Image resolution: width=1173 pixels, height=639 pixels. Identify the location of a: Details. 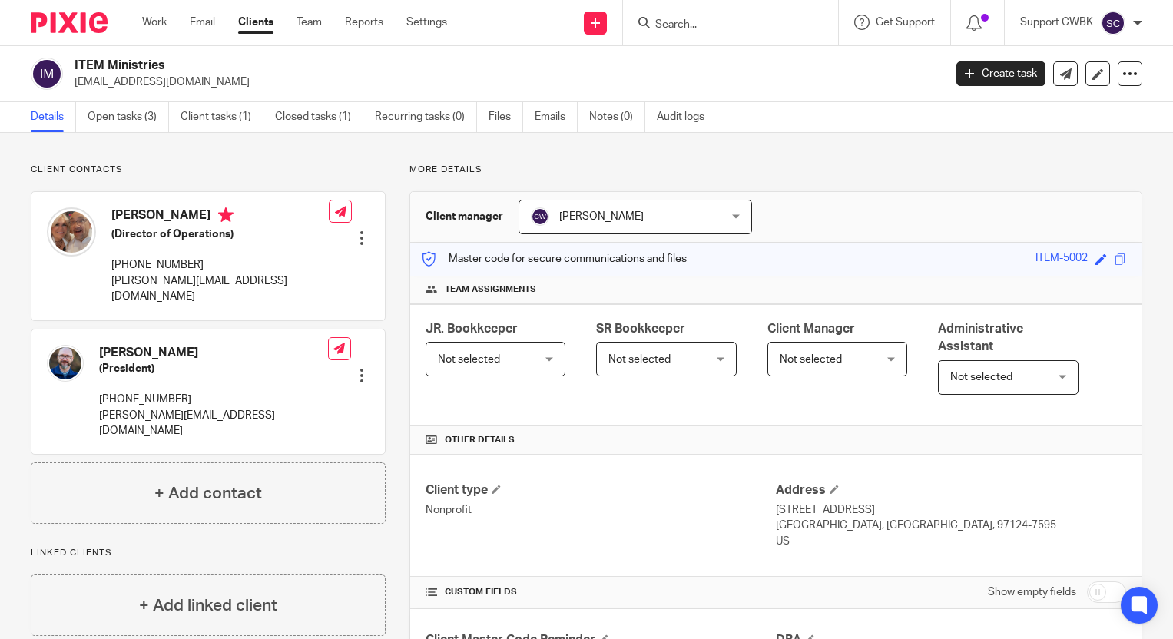
(53, 117).